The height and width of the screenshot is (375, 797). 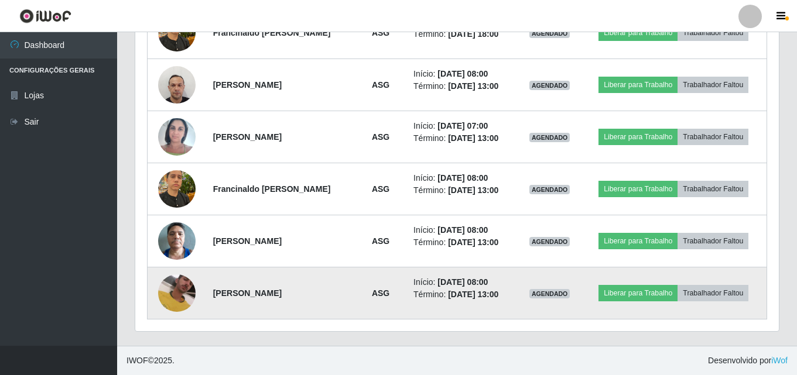 What do you see at coordinates (137, 361) in the screenshot?
I see `span: IWOF` at bounding box center [137, 361].